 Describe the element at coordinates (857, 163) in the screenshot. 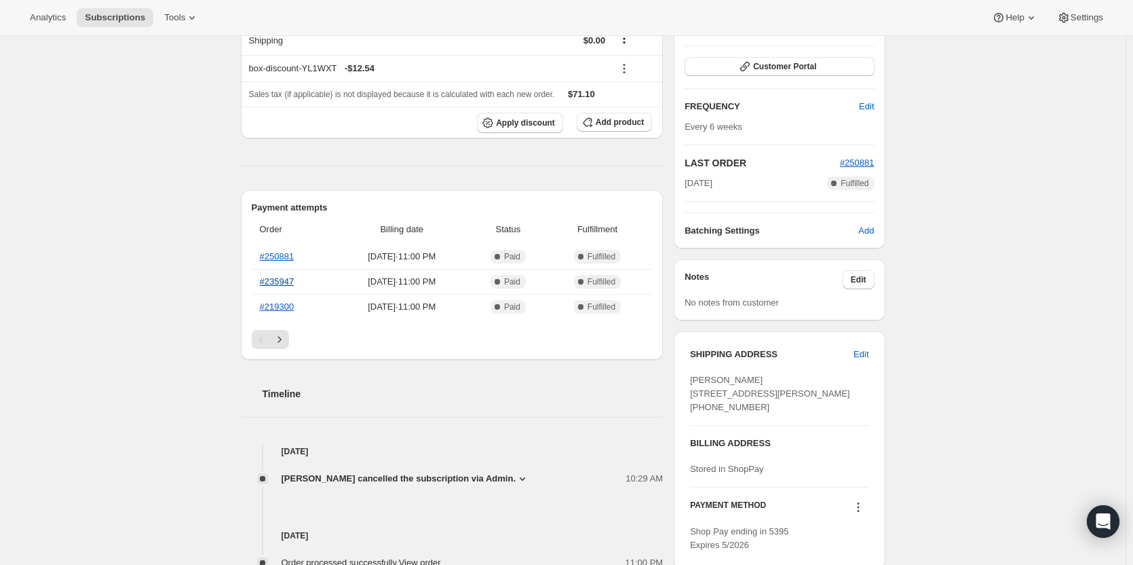

I see `button: #250881` at that location.